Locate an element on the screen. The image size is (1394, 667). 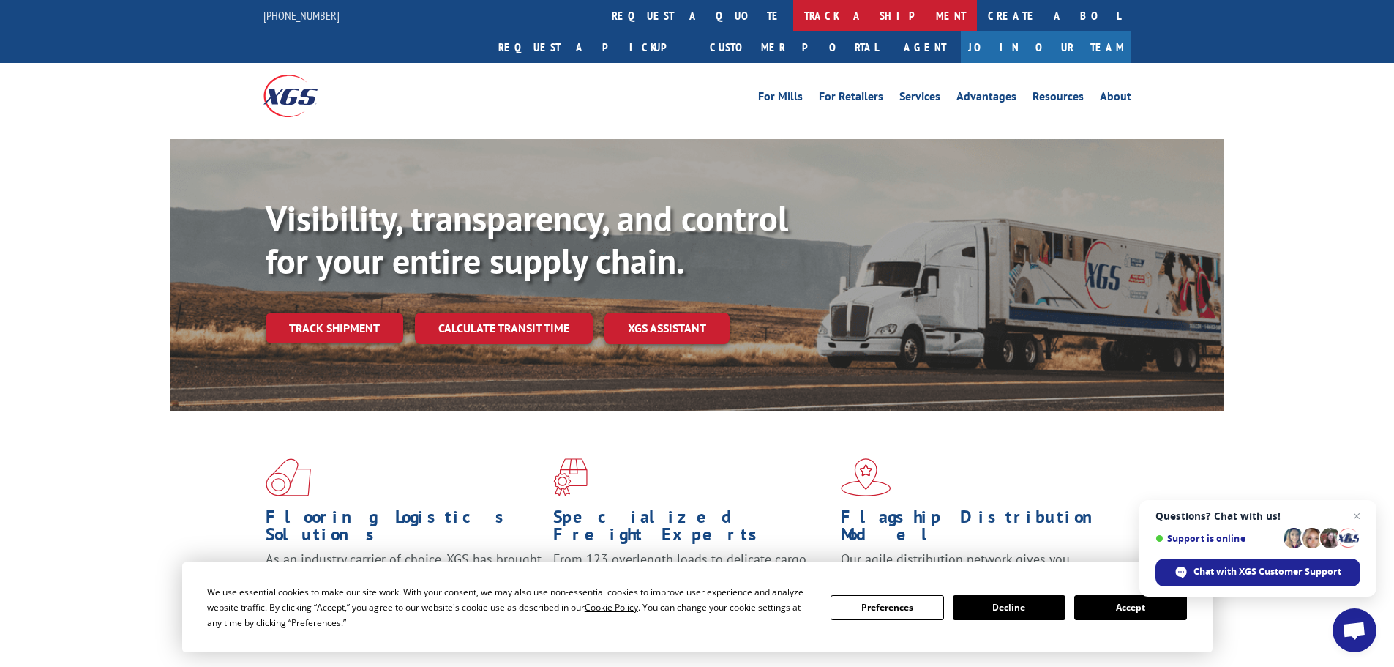
h1: Specialized Freight Experts is located at coordinates (692, 529).